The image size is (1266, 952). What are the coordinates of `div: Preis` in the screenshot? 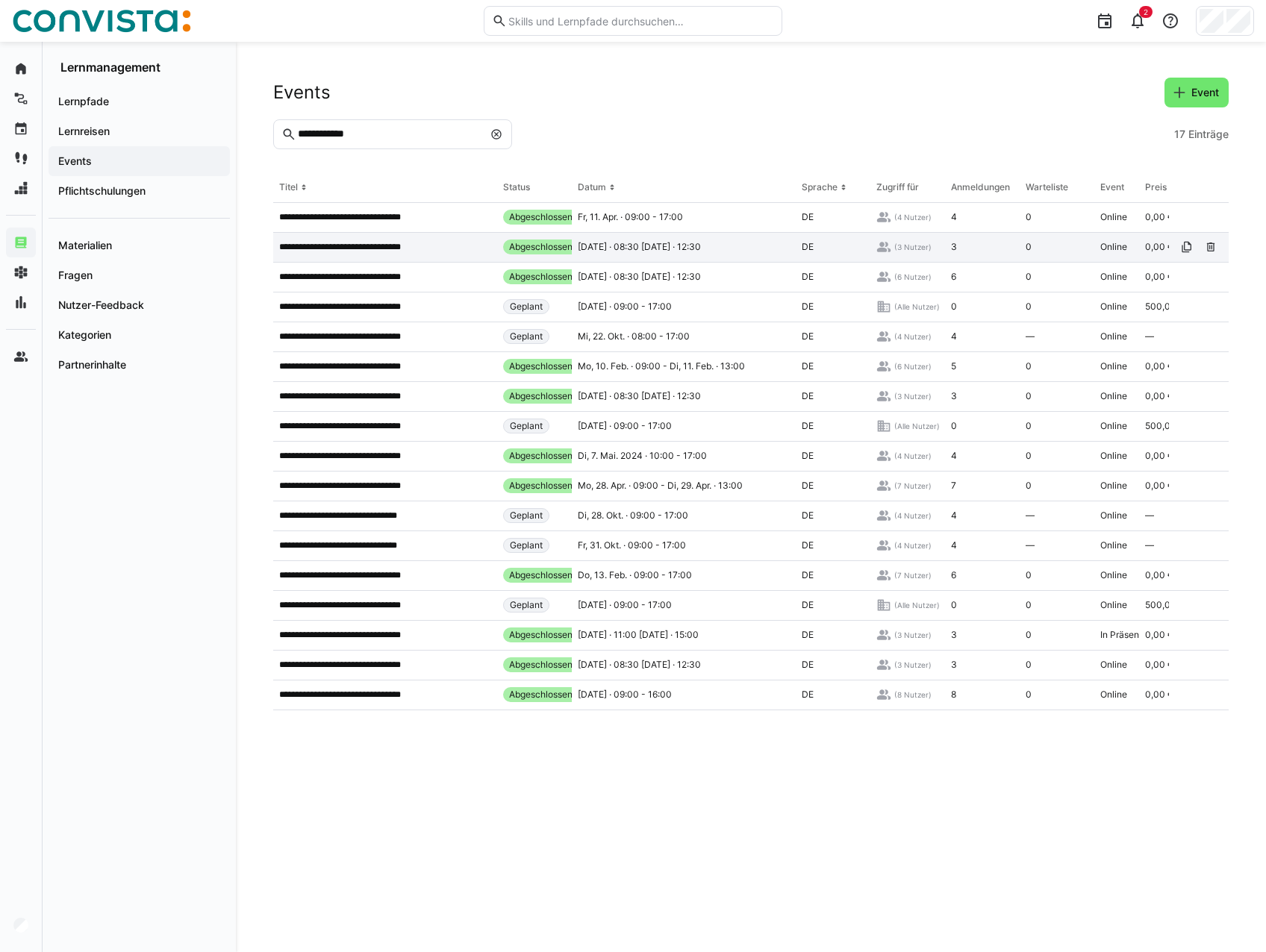 It's located at (1156, 188).